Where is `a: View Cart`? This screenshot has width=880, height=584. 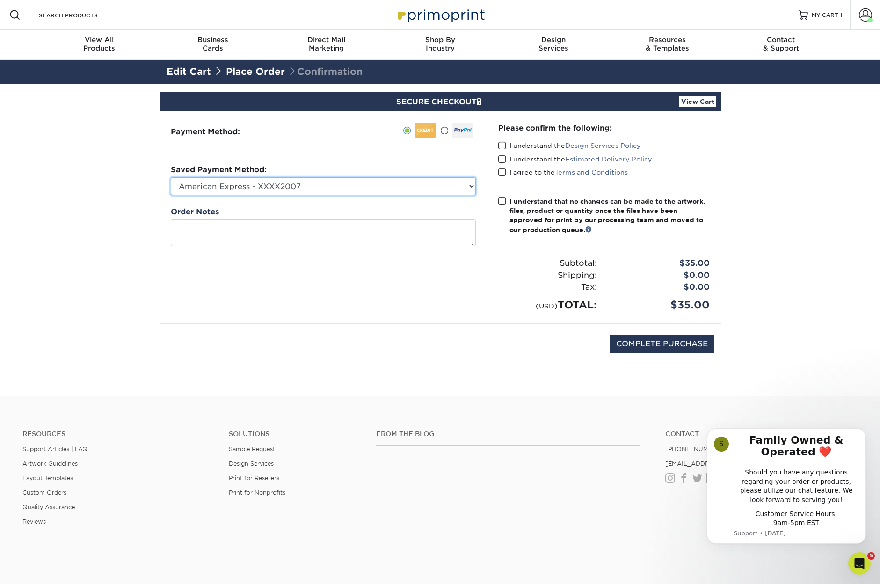 a: View Cart is located at coordinates (697, 101).